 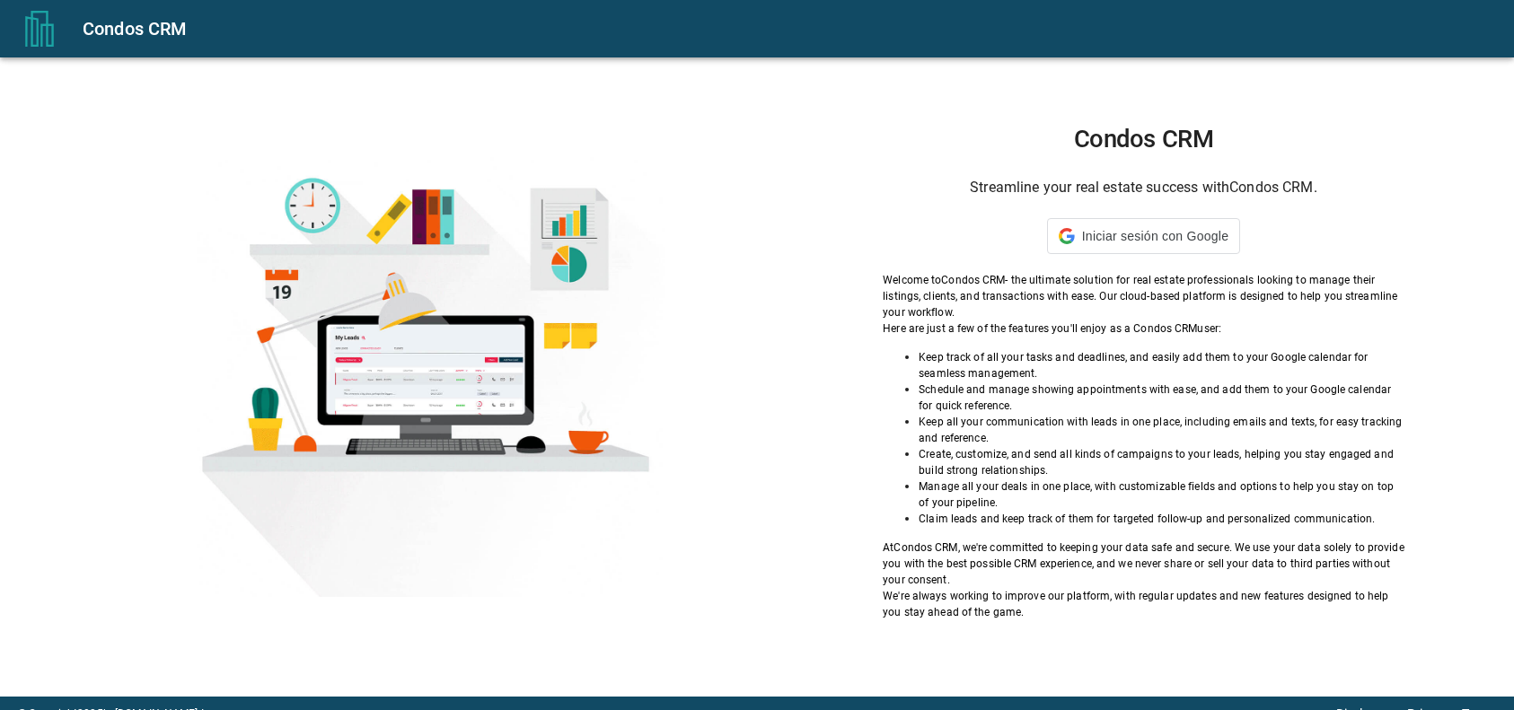 I want to click on p: At Condos CRM , we're committed to keeping your data safe and secure. We use your data solely to ..., so click(x=1143, y=564).